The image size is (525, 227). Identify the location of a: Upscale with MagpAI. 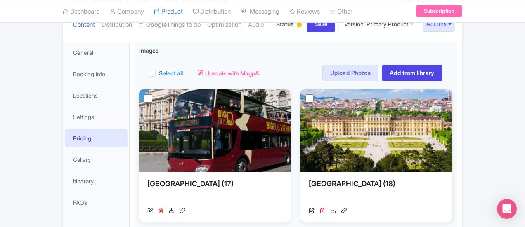
(229, 73).